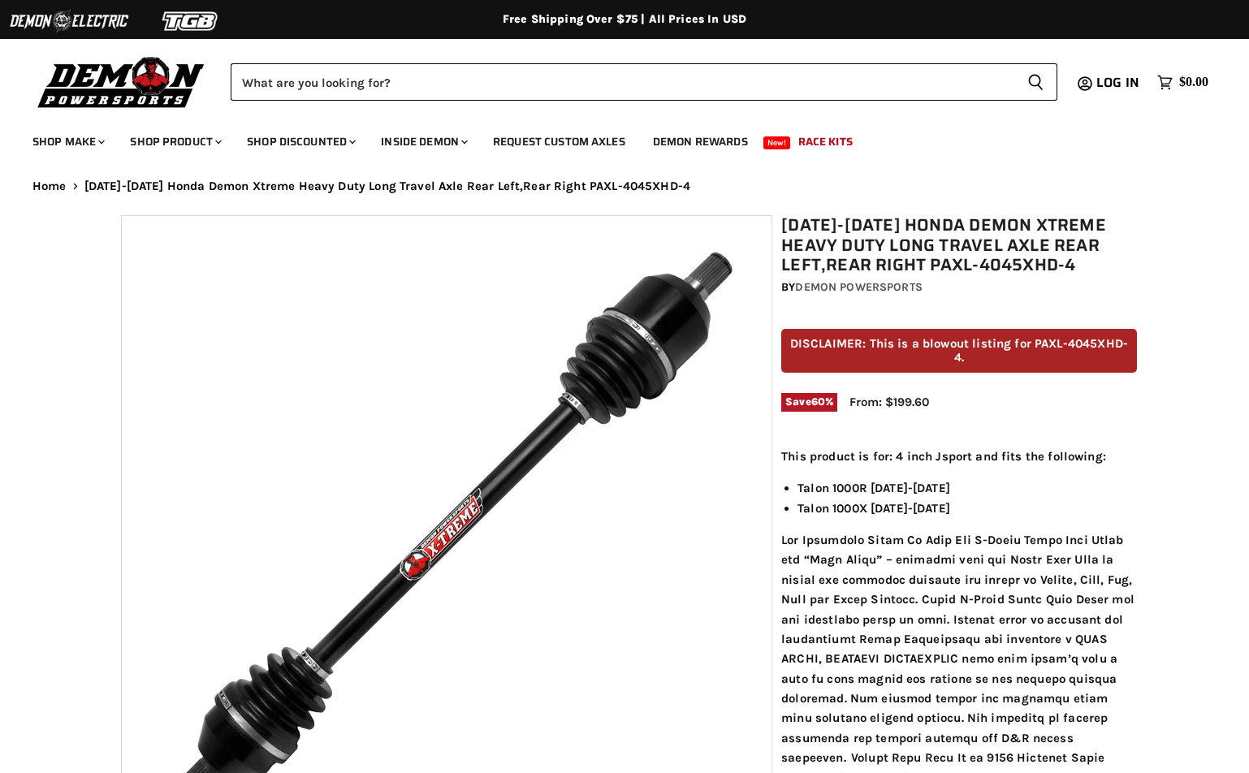 The width and height of the screenshot is (1249, 773). What do you see at coordinates (191, 21) in the screenshot?
I see `img: TGB Logo 2` at bounding box center [191, 21].